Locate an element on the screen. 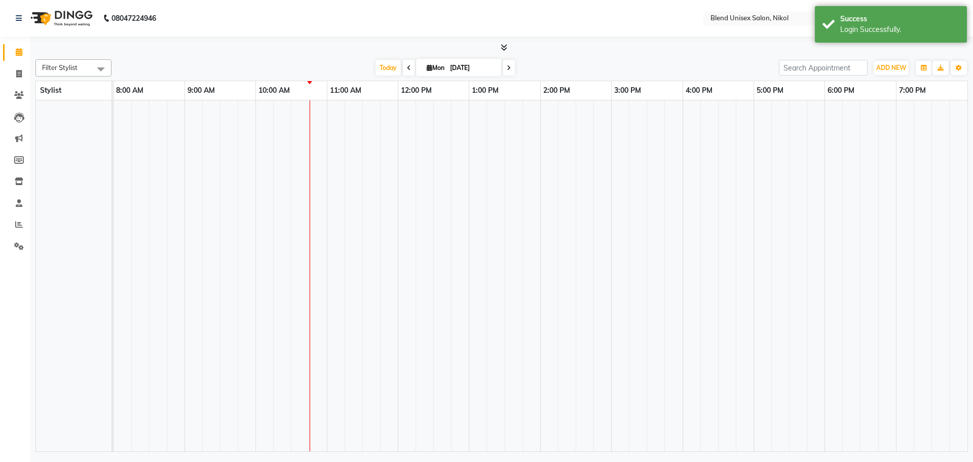  span: Filter Stylist is located at coordinates (60, 67).